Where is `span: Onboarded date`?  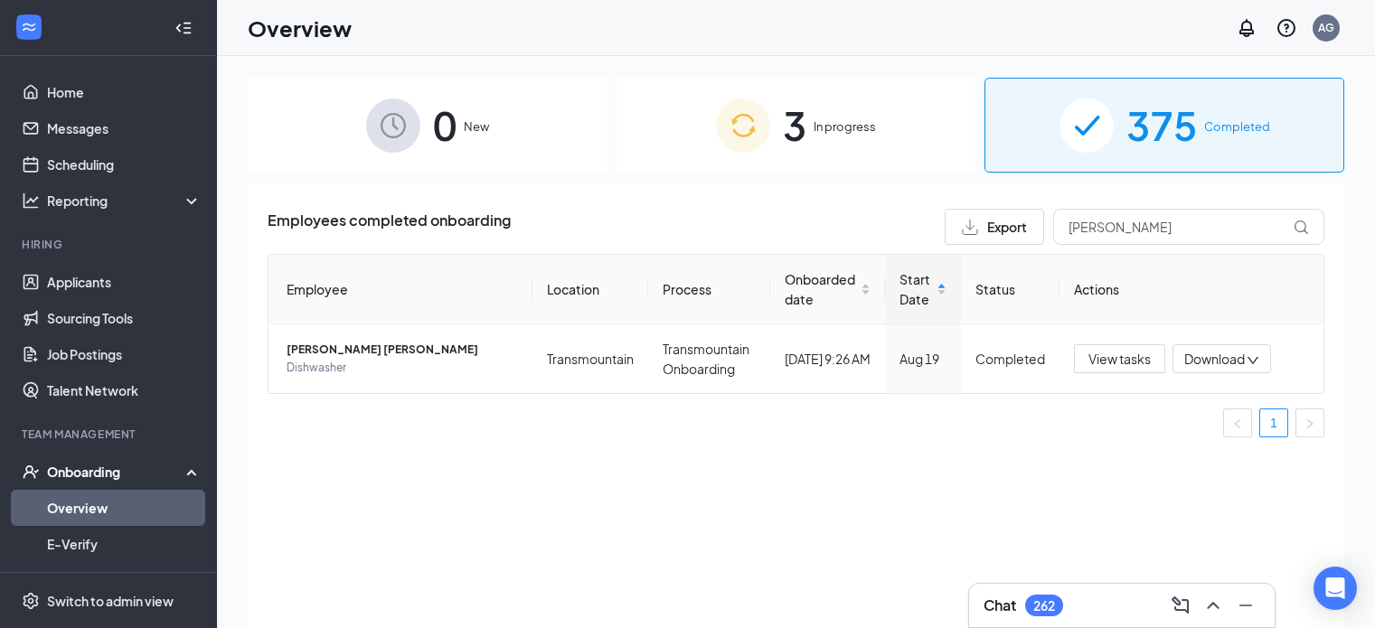
span: Onboarded date is located at coordinates (821, 289).